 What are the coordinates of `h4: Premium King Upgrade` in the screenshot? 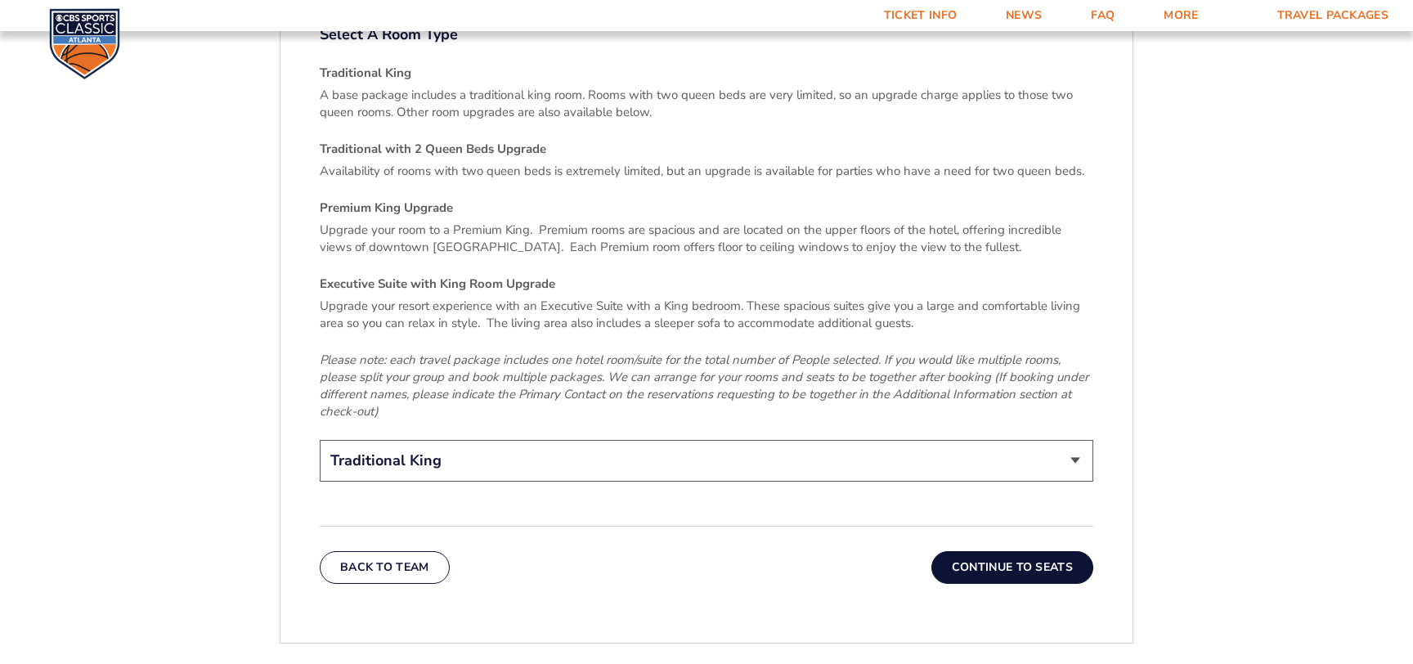 It's located at (706, 208).